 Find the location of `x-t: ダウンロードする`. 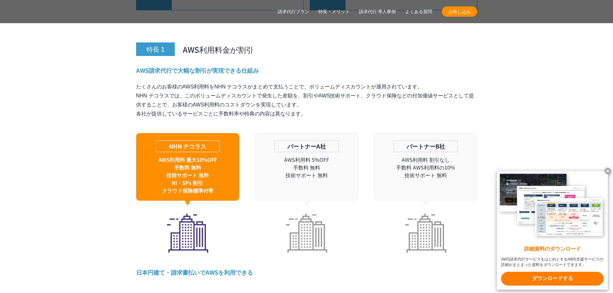

x-t: ダウンロードする is located at coordinates (552, 278).